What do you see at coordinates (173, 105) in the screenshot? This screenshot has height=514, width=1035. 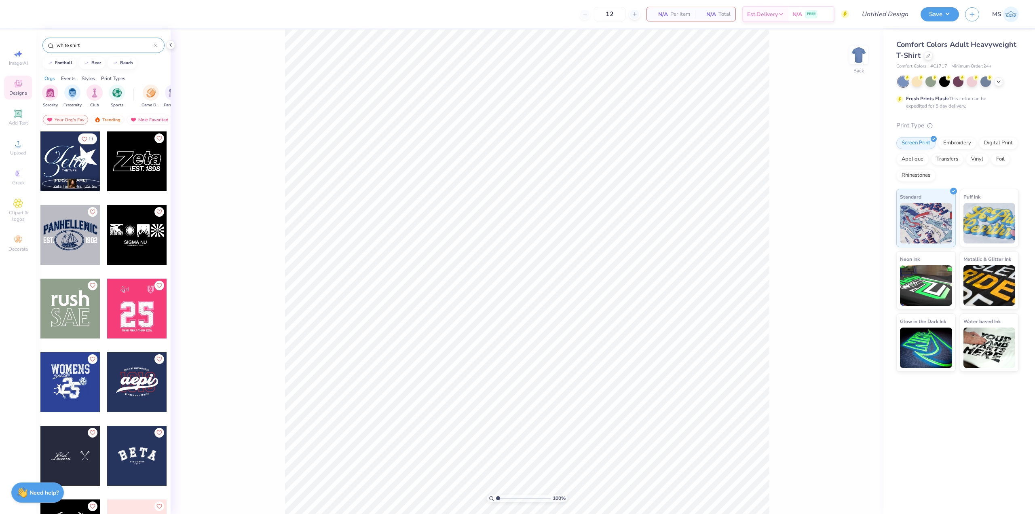 I see `span: Parent's Weekend` at bounding box center [173, 105].